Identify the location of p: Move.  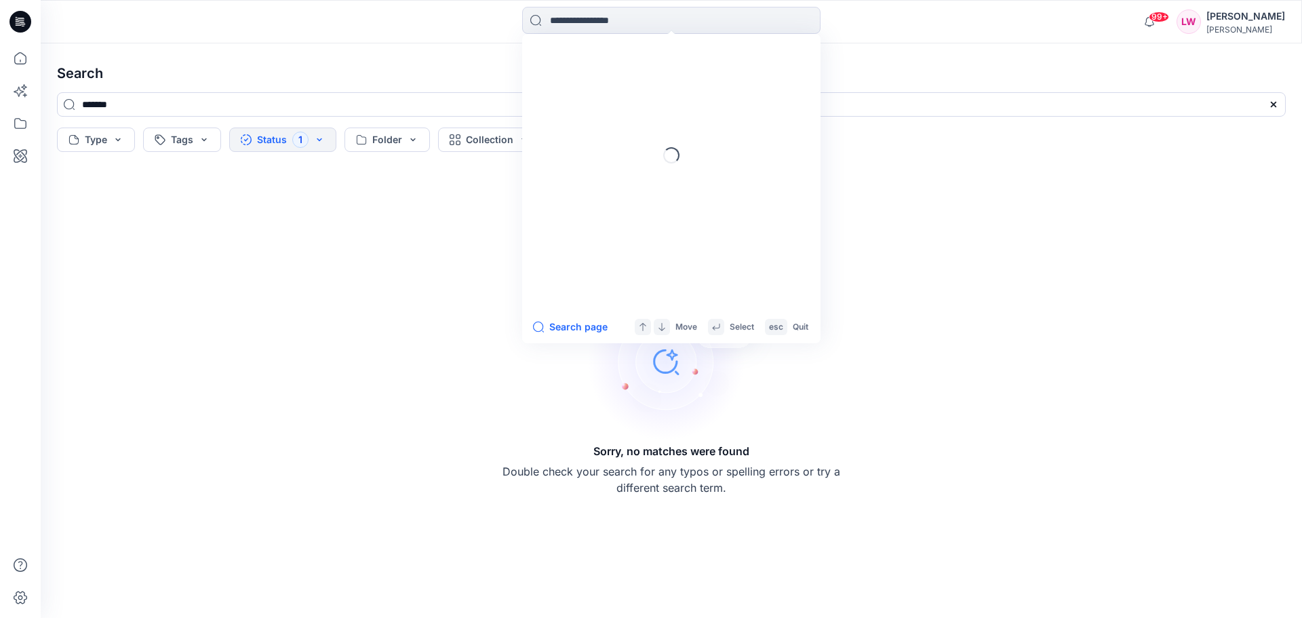
(686, 327).